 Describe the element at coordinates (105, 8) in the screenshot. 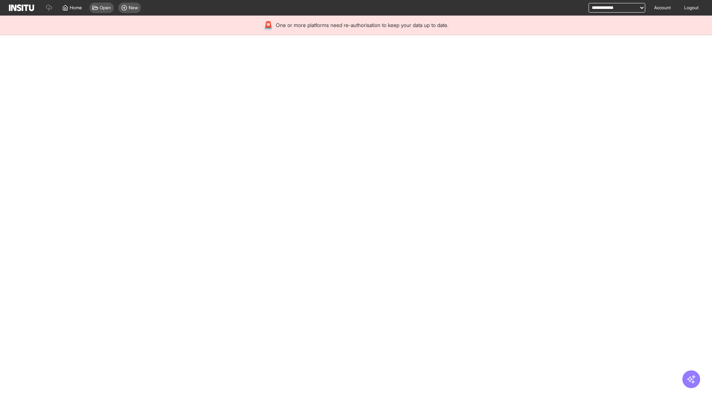

I see `span: Open` at that location.